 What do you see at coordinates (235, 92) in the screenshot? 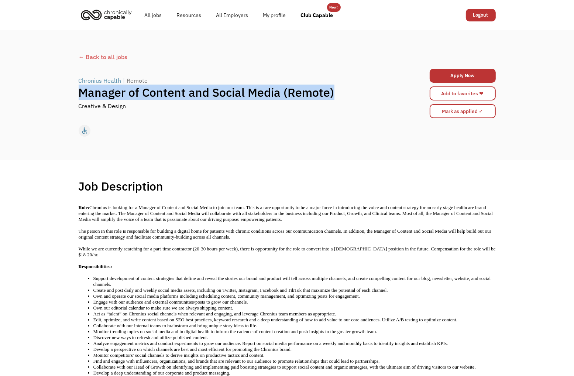
I see `h1: Manager of Content and Social Media (Remote)` at bounding box center [235, 92].